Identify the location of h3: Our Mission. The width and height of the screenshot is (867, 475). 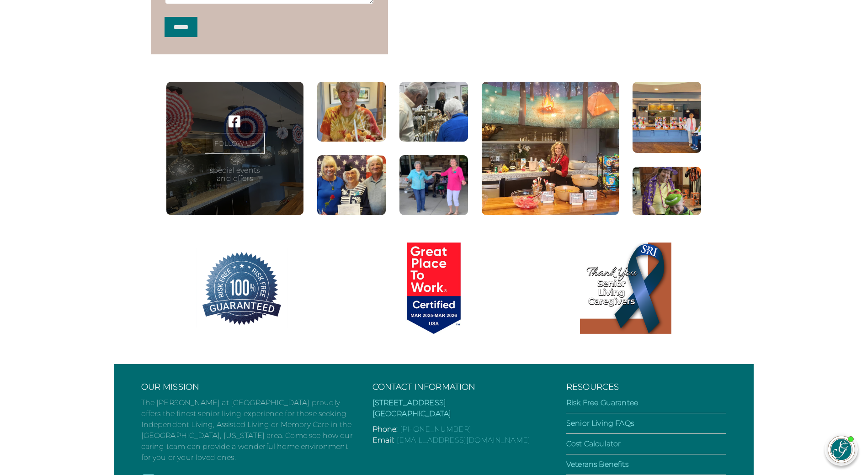
(248, 388).